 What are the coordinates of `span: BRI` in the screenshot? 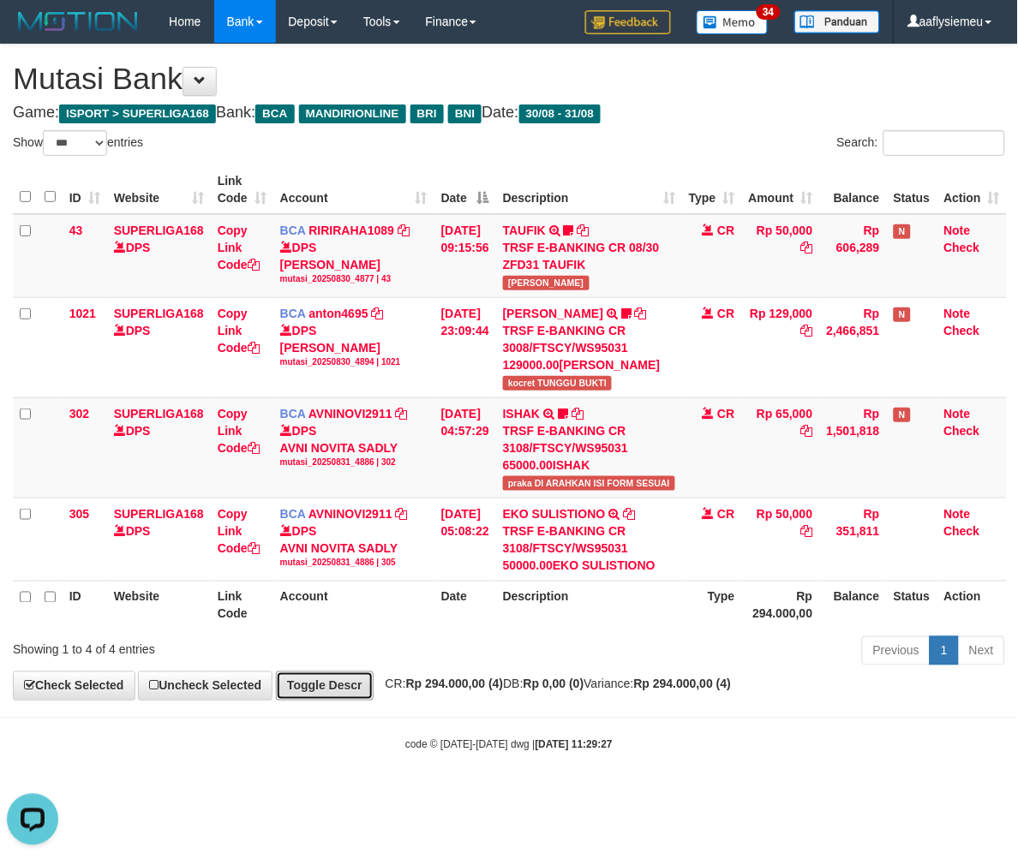 It's located at (427, 114).